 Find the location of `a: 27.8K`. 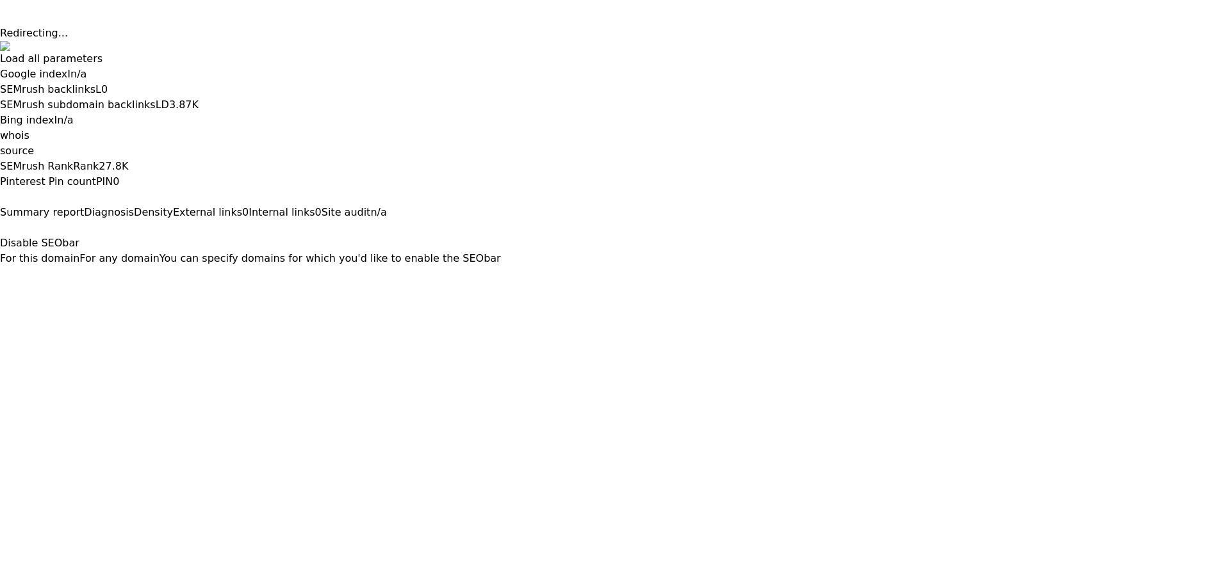

a: 27.8K is located at coordinates (113, 166).